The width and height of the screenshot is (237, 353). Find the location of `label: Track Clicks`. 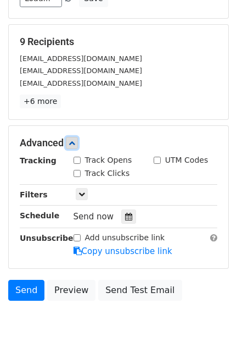

label: Track Clicks is located at coordinates (108, 173).